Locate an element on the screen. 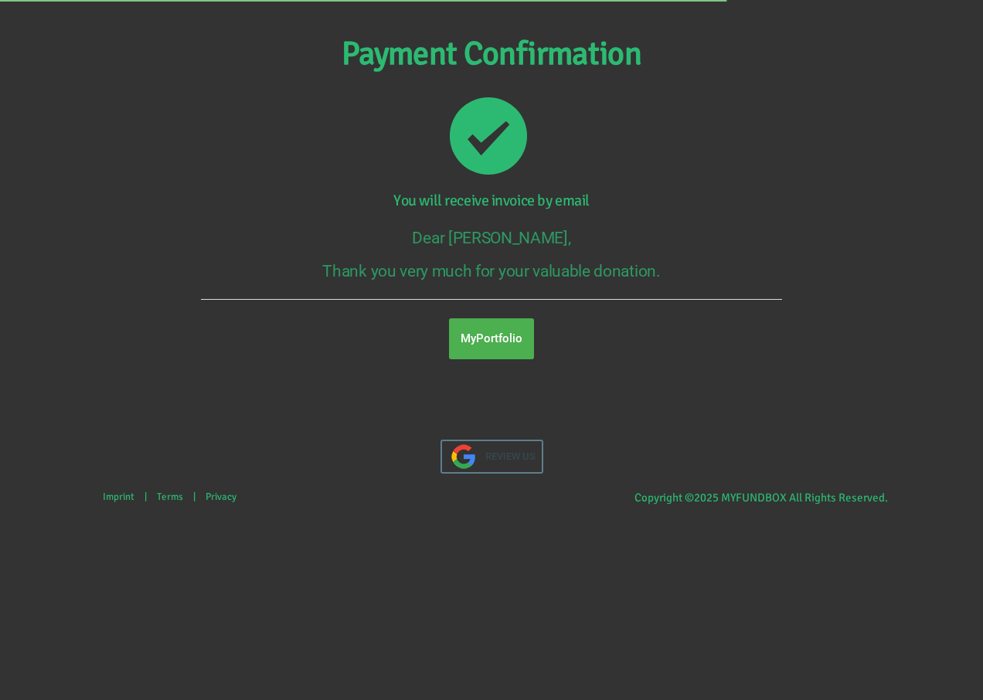 The height and width of the screenshot is (700, 983). a: Imprint is located at coordinates (118, 497).